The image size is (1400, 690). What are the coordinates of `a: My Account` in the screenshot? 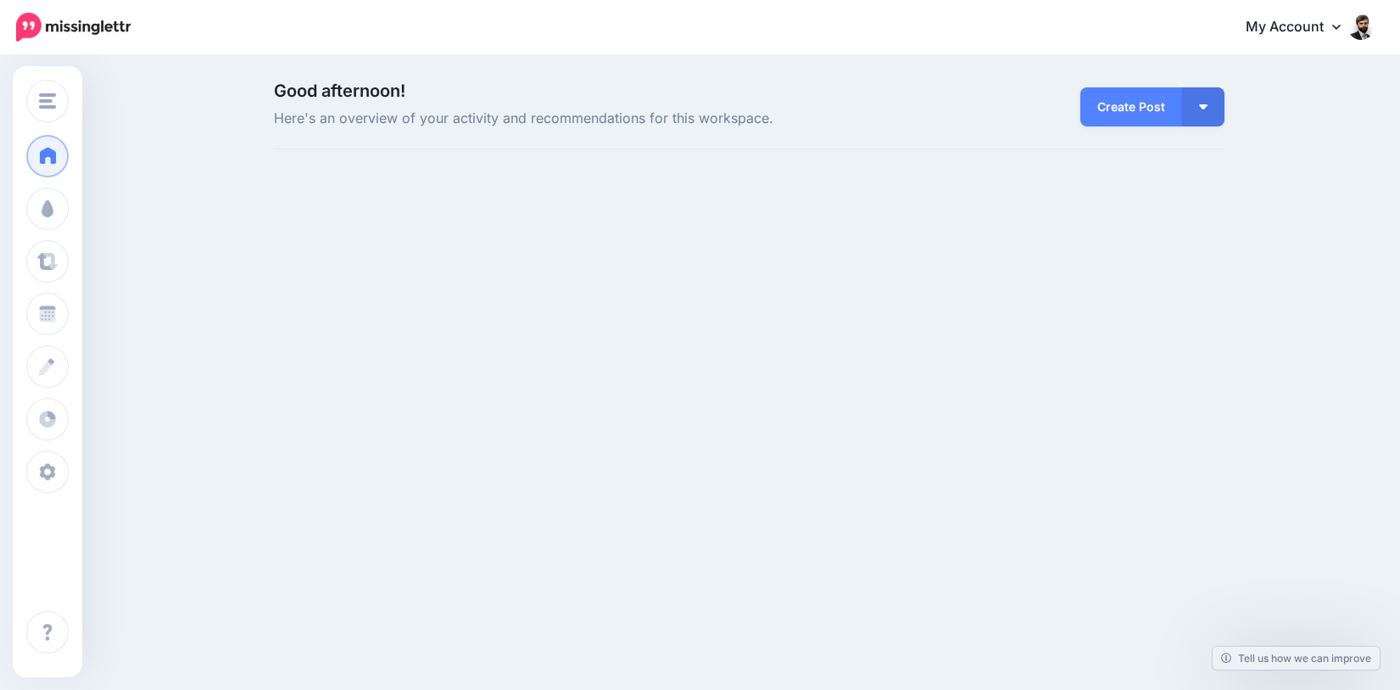 It's located at (1302, 27).